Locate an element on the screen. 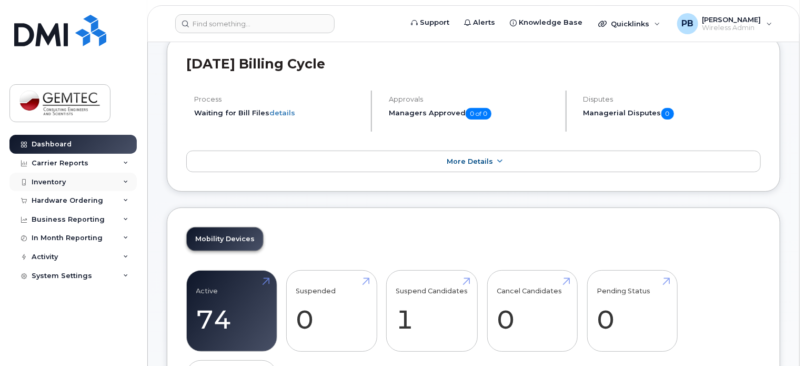  a: Pending Status 0 is located at coordinates (632, 311).